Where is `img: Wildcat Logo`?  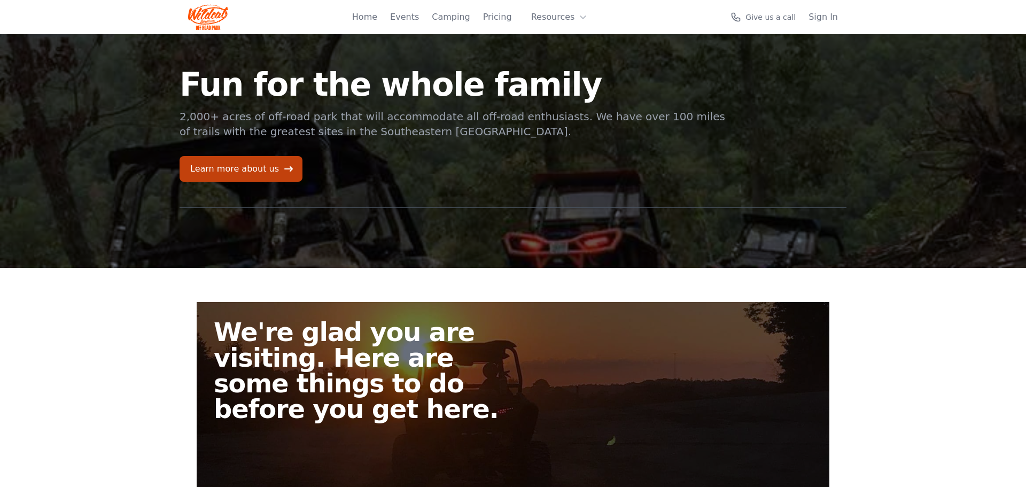
img: Wildcat Logo is located at coordinates (208, 17).